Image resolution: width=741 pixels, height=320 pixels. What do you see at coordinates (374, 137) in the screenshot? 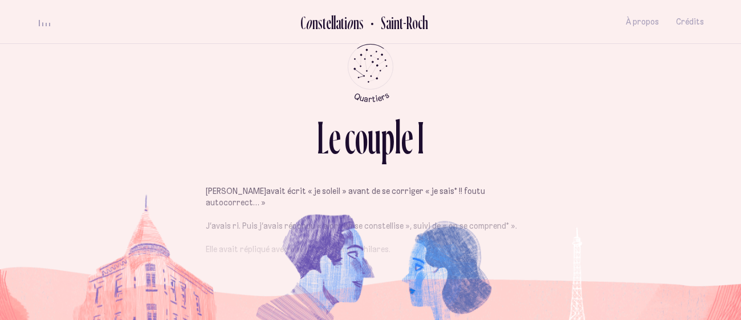
I see `div: u` at bounding box center [374, 137].